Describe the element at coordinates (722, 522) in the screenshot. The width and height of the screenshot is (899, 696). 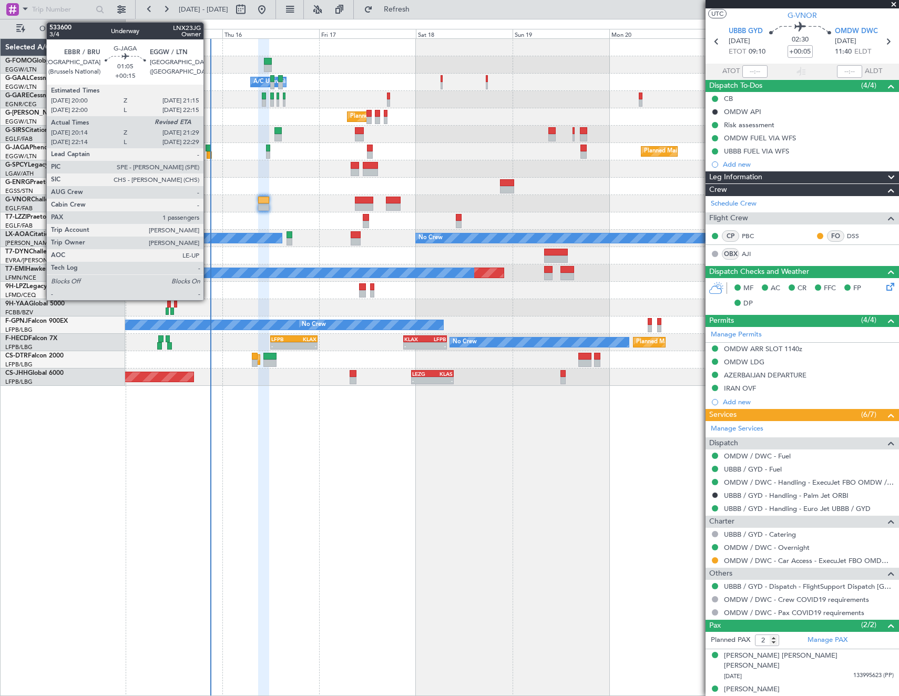
I see `span: Charter` at that location.